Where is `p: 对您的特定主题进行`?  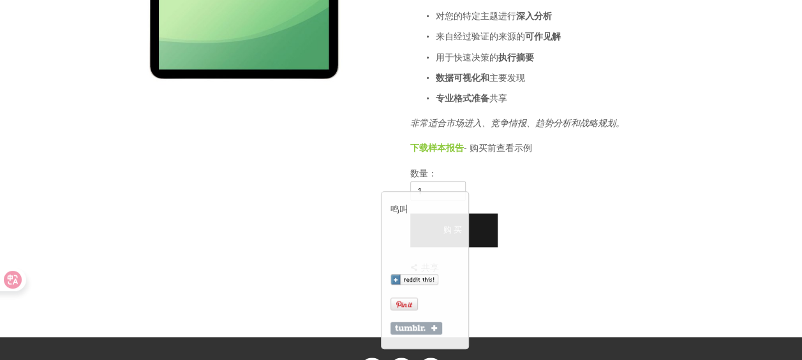
p: 对您的特定主题进行 is located at coordinates (571, 15).